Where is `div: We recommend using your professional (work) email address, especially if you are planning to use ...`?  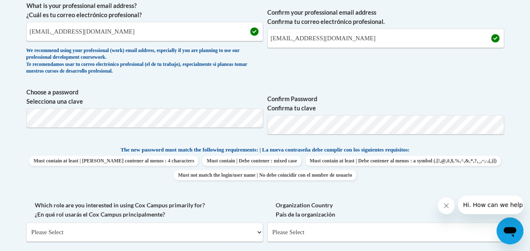
div: We recommend using your professional (work) email address, especially if you are planning to use ... is located at coordinates (145, 61).